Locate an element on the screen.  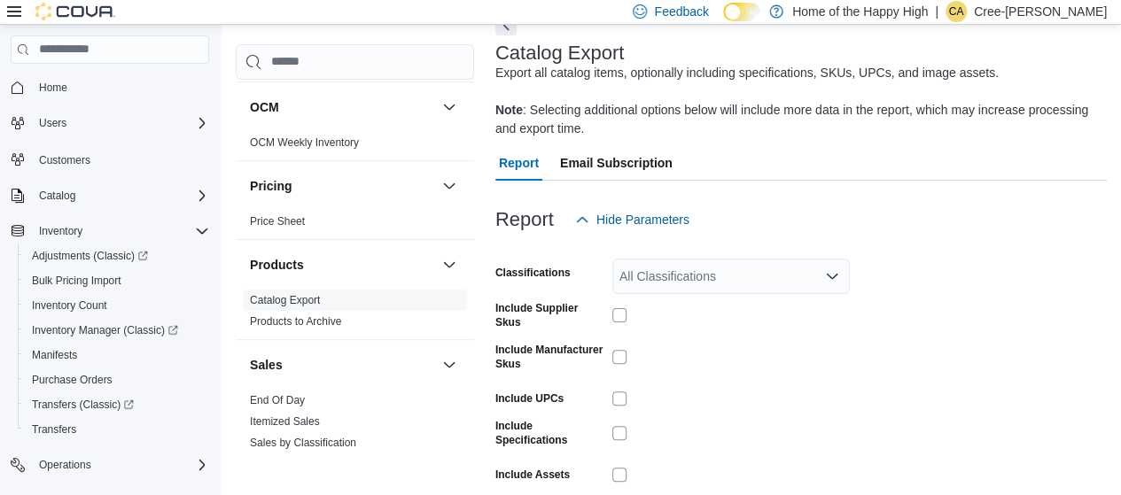
span: Email Subscription is located at coordinates (616, 163).